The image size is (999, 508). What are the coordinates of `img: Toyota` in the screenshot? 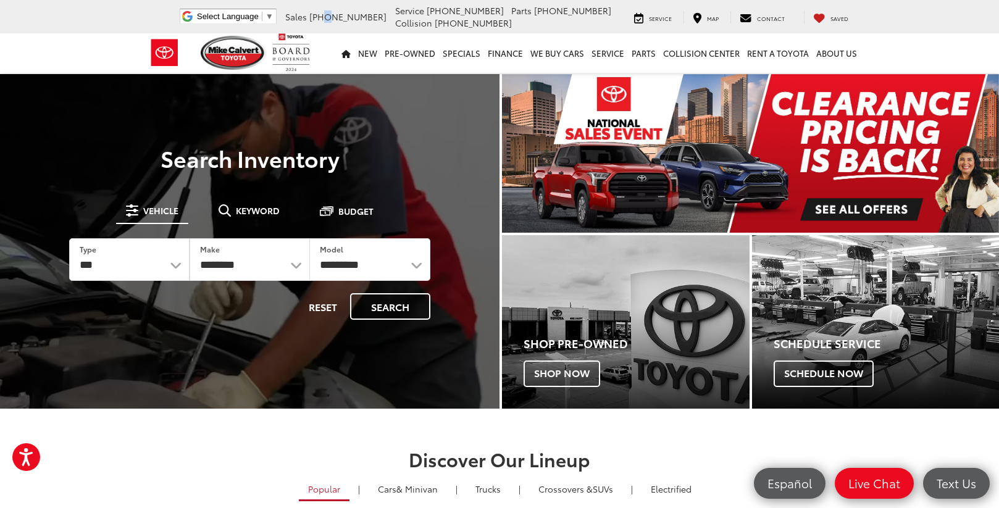 It's located at (164, 53).